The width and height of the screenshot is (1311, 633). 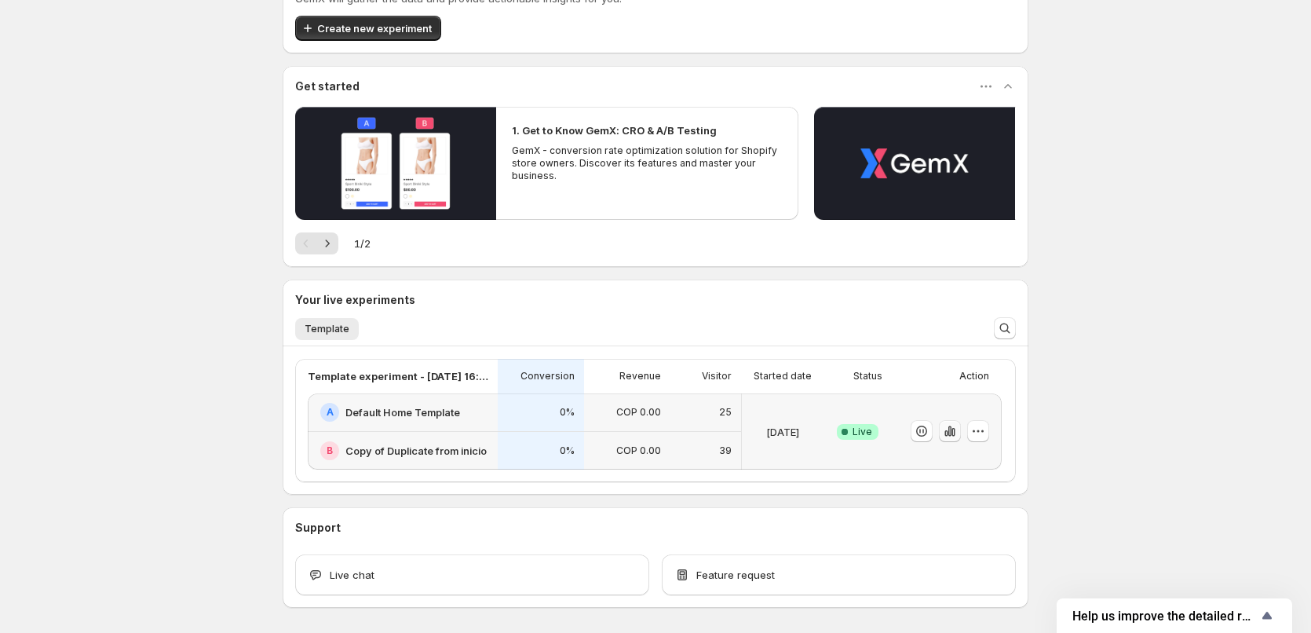 What do you see at coordinates (614, 130) in the screenshot?
I see `h2: 1. Get to Know GemX: CRO & A/B Testing` at bounding box center [614, 130].